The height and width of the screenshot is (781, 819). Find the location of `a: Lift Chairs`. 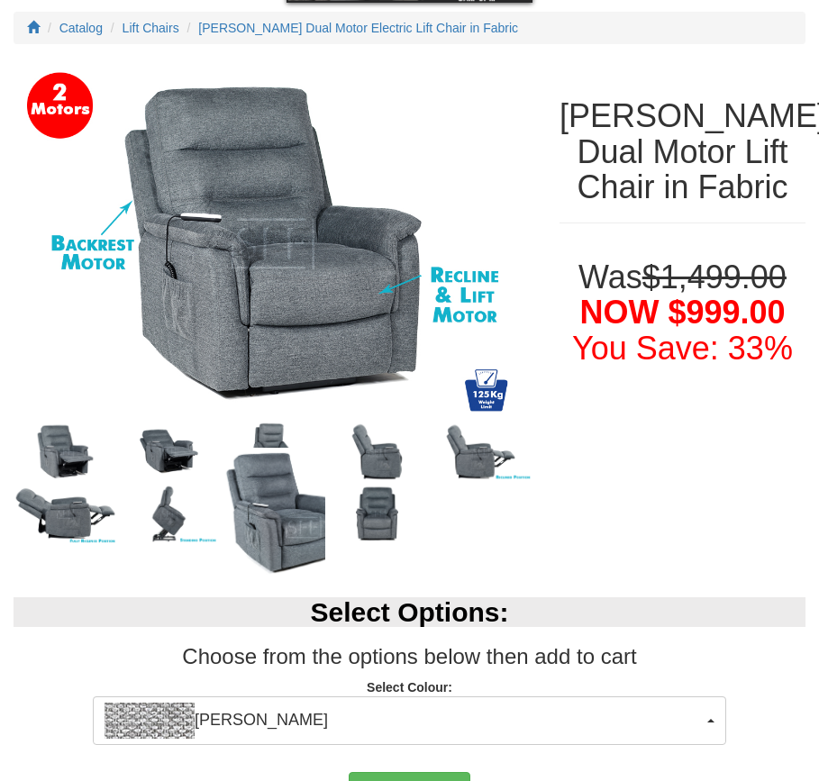

a: Lift Chairs is located at coordinates (150, 28).